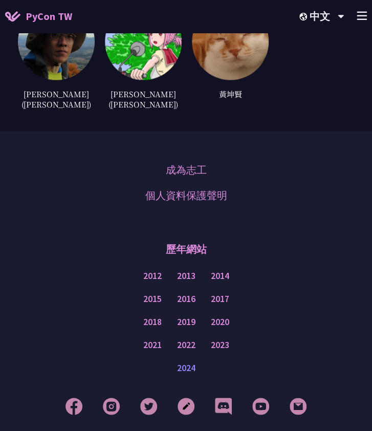  Describe the element at coordinates (152, 321) in the screenshot. I see `a: 2018` at that location.